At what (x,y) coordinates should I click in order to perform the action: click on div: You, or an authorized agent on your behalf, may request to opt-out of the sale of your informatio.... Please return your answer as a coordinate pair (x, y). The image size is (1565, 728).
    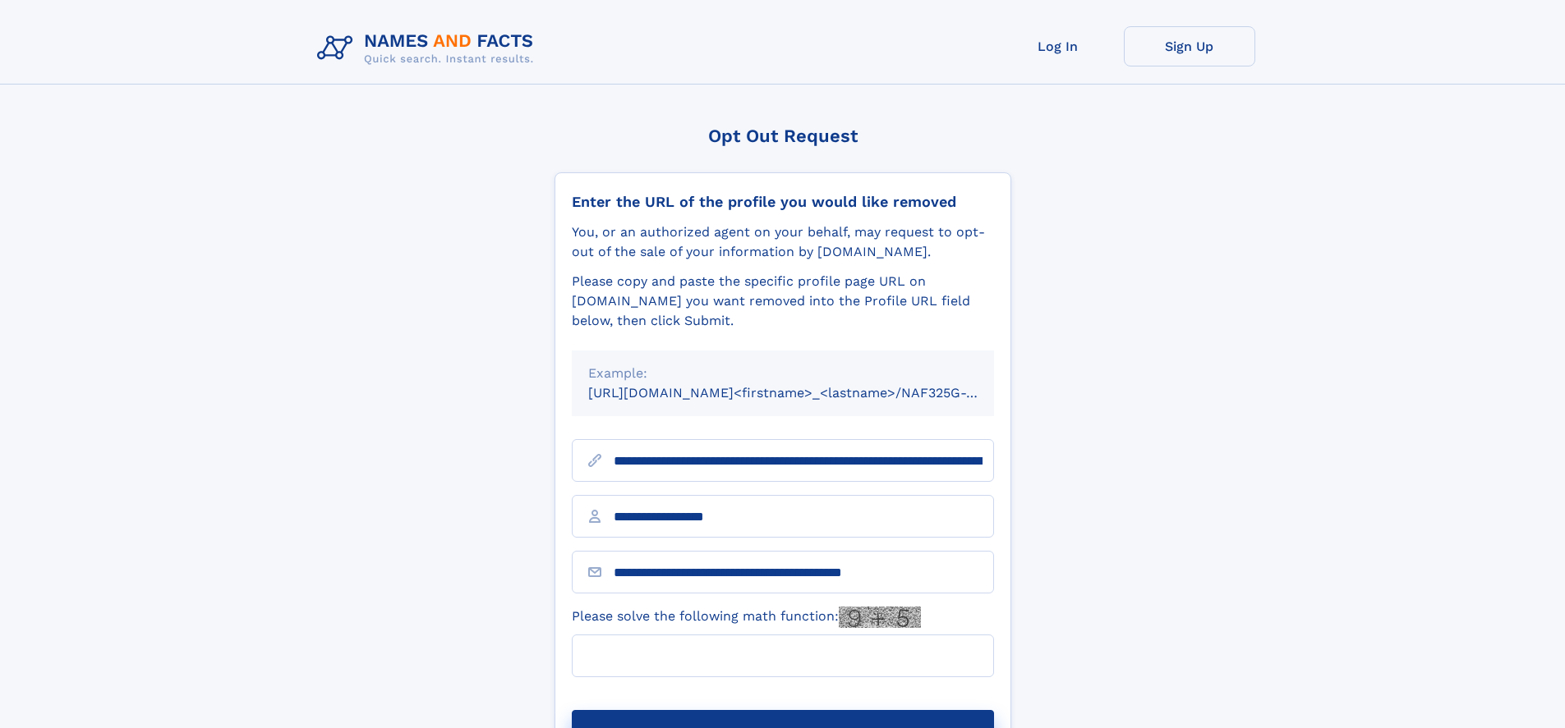
    Looking at the image, I should click on (783, 242).